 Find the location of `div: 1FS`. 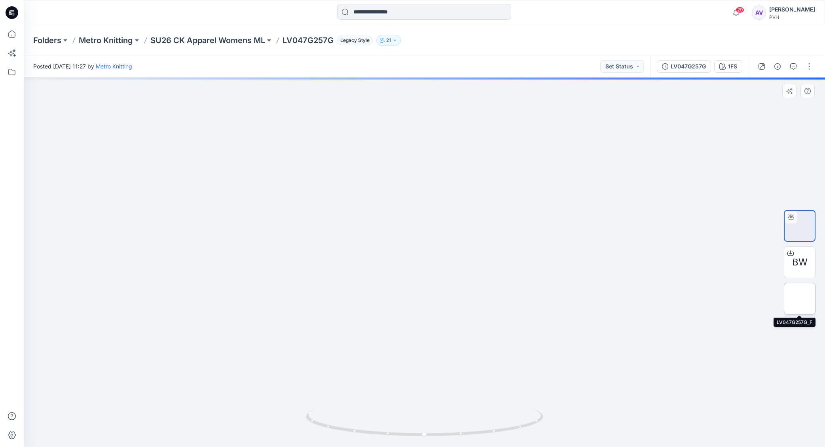

div: 1FS is located at coordinates (732, 66).